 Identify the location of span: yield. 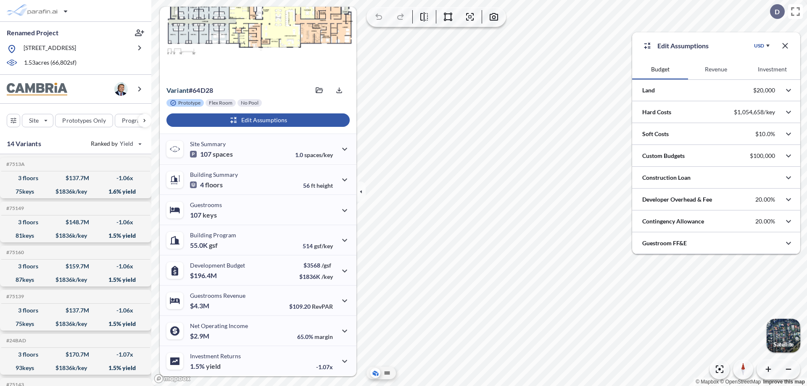
(213, 367).